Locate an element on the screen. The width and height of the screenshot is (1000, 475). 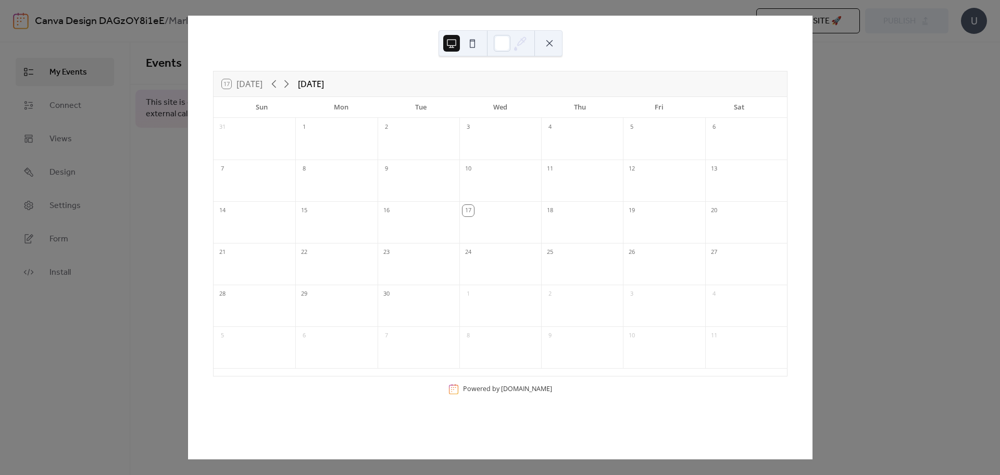
div: Sun is located at coordinates (262, 107).